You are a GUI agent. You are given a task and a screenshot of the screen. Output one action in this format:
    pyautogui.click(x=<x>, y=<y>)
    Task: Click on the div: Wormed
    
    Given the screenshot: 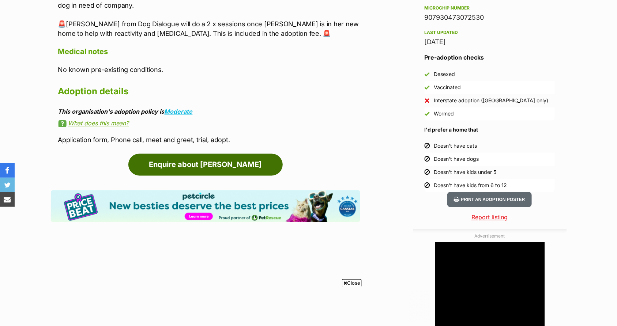 What is the action you would take?
    pyautogui.click(x=444, y=114)
    